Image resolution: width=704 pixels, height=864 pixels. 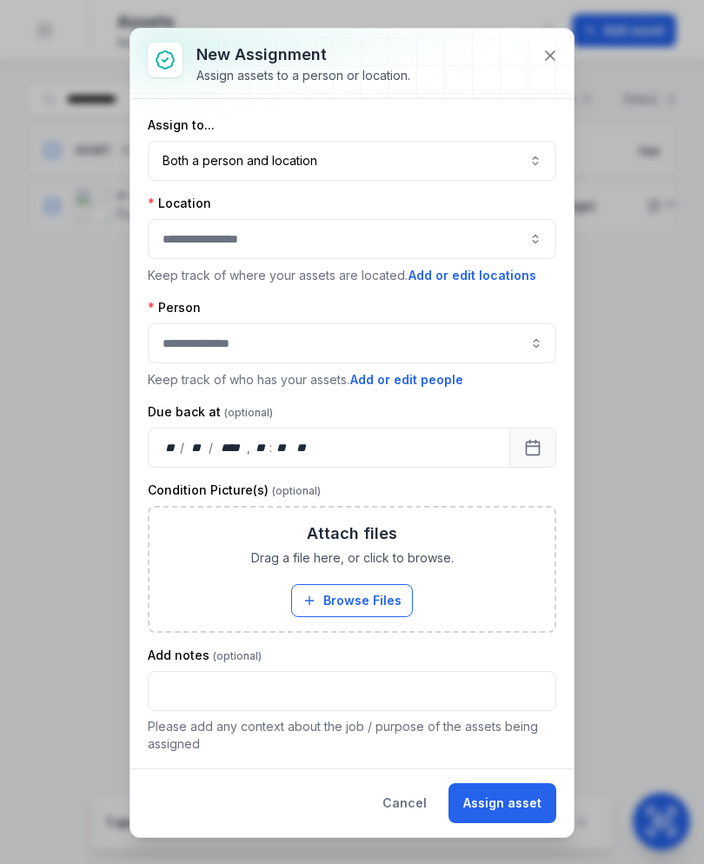 What do you see at coordinates (404, 803) in the screenshot?
I see `button: Cancel` at bounding box center [404, 803].